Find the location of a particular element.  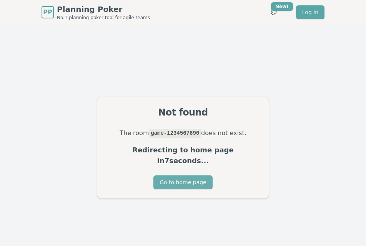

a: Log in is located at coordinates (310, 12).